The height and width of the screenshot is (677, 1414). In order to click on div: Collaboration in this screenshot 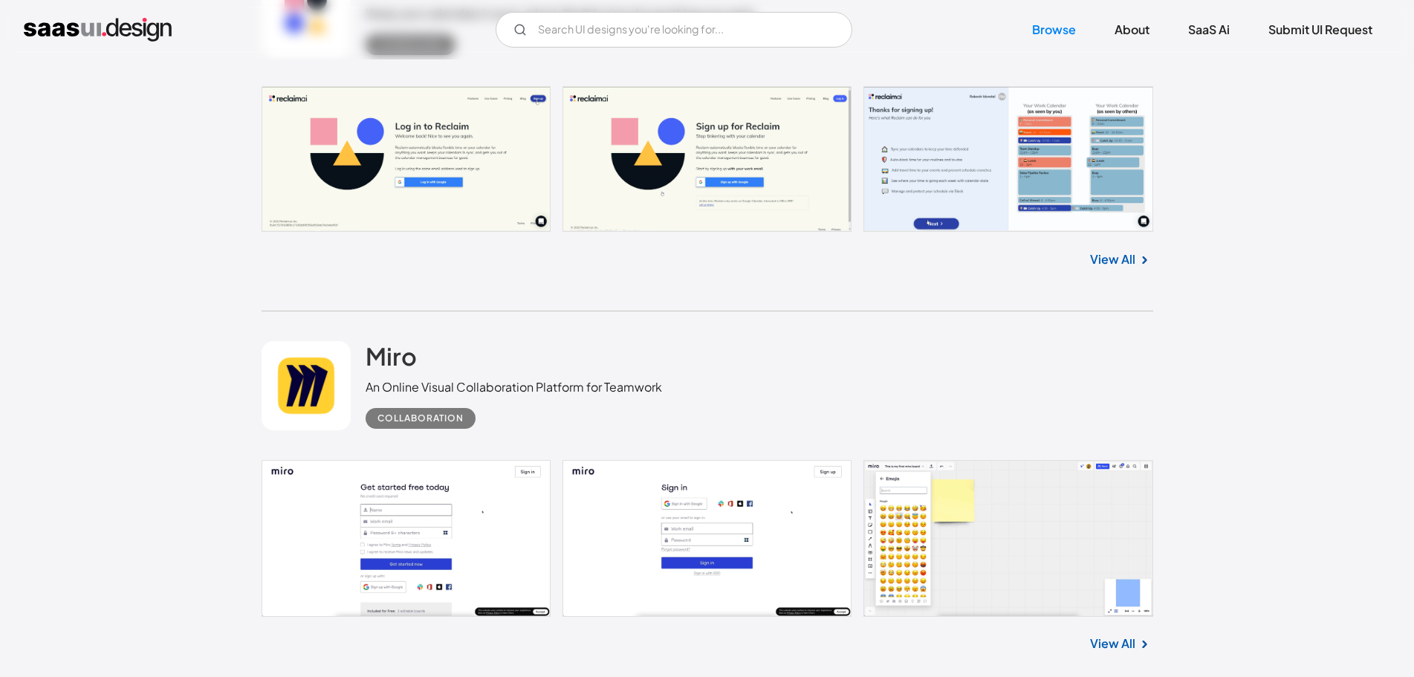, I will do `click(420, 418)`.